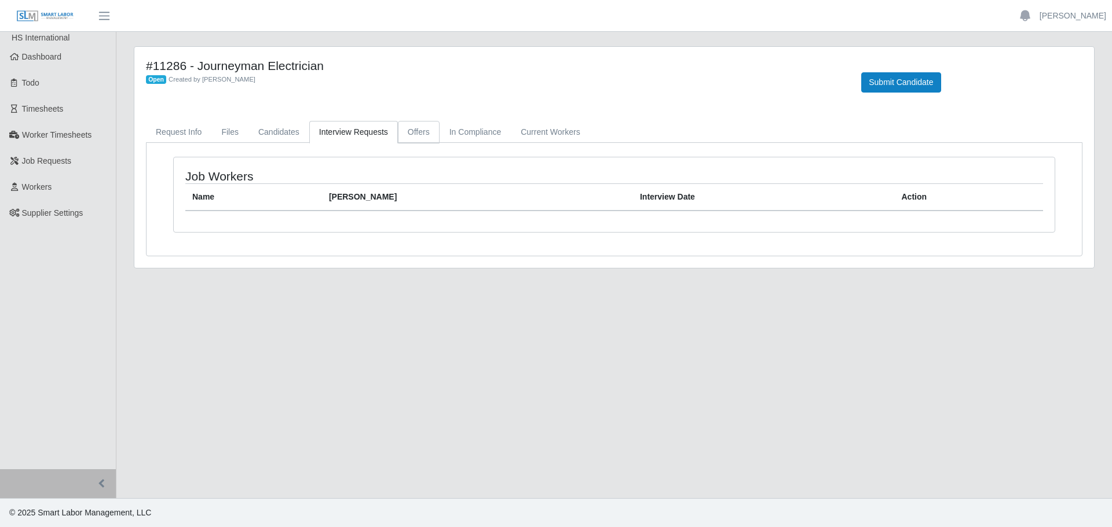 This screenshot has width=1112, height=527. Describe the element at coordinates (230, 132) in the screenshot. I see `a: Files` at that location.